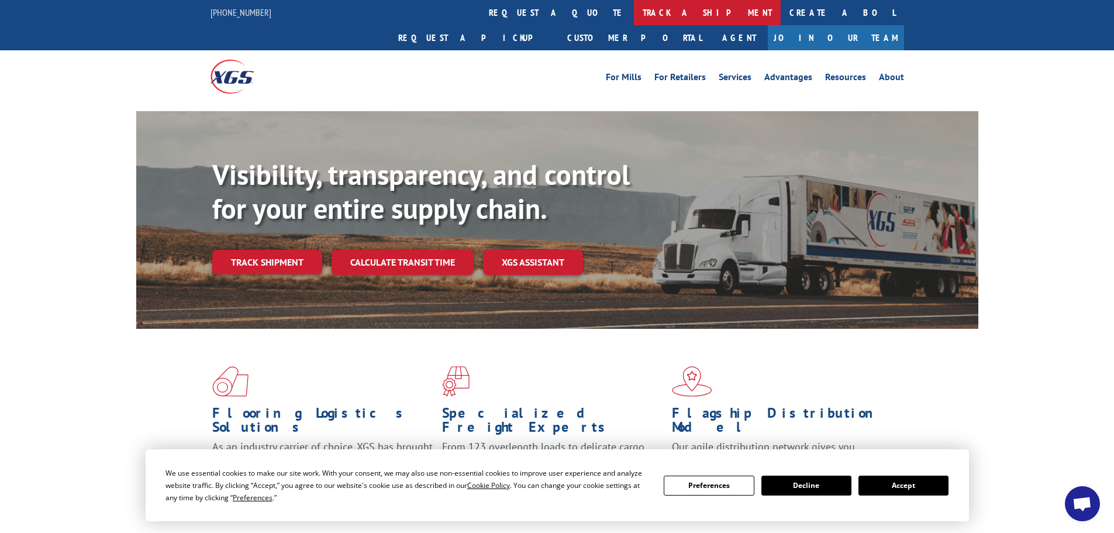  Describe the element at coordinates (891, 79) in the screenshot. I see `a: About` at that location.